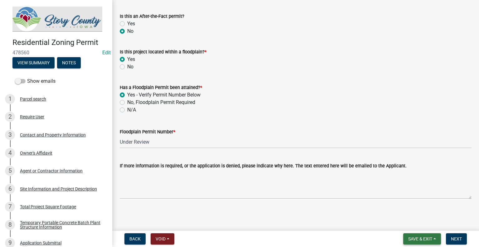 This screenshot has width=479, height=247. What do you see at coordinates (135, 239) in the screenshot?
I see `span: Back` at bounding box center [135, 239].